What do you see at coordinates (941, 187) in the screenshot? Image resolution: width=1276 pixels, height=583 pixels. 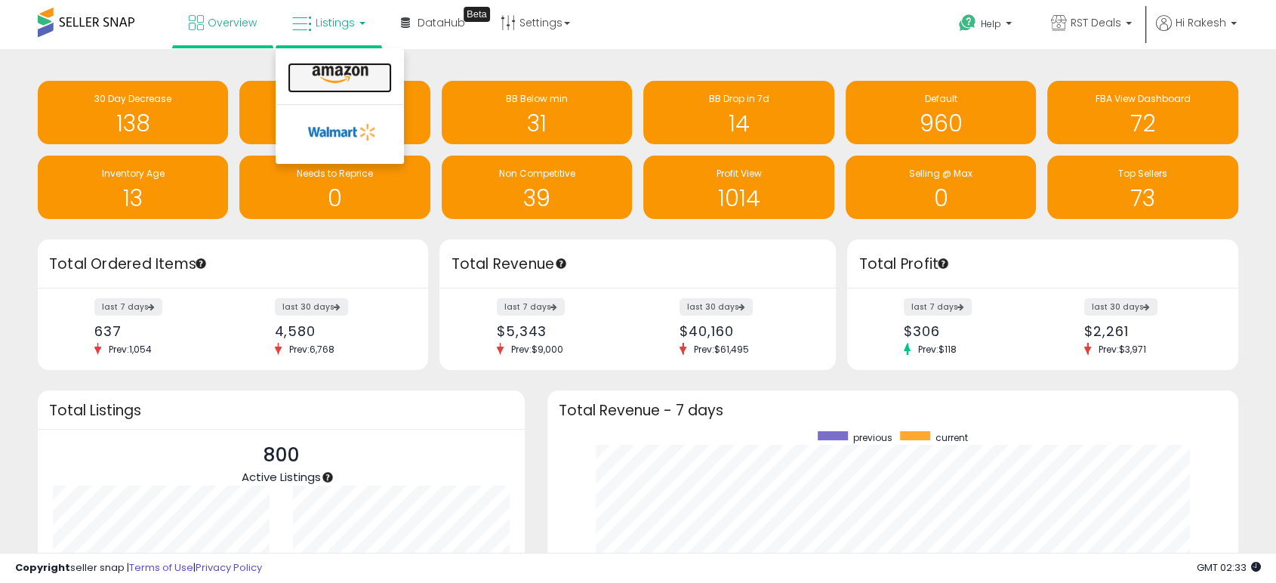 I see `a: Selling @ Max 0` at bounding box center [941, 187].